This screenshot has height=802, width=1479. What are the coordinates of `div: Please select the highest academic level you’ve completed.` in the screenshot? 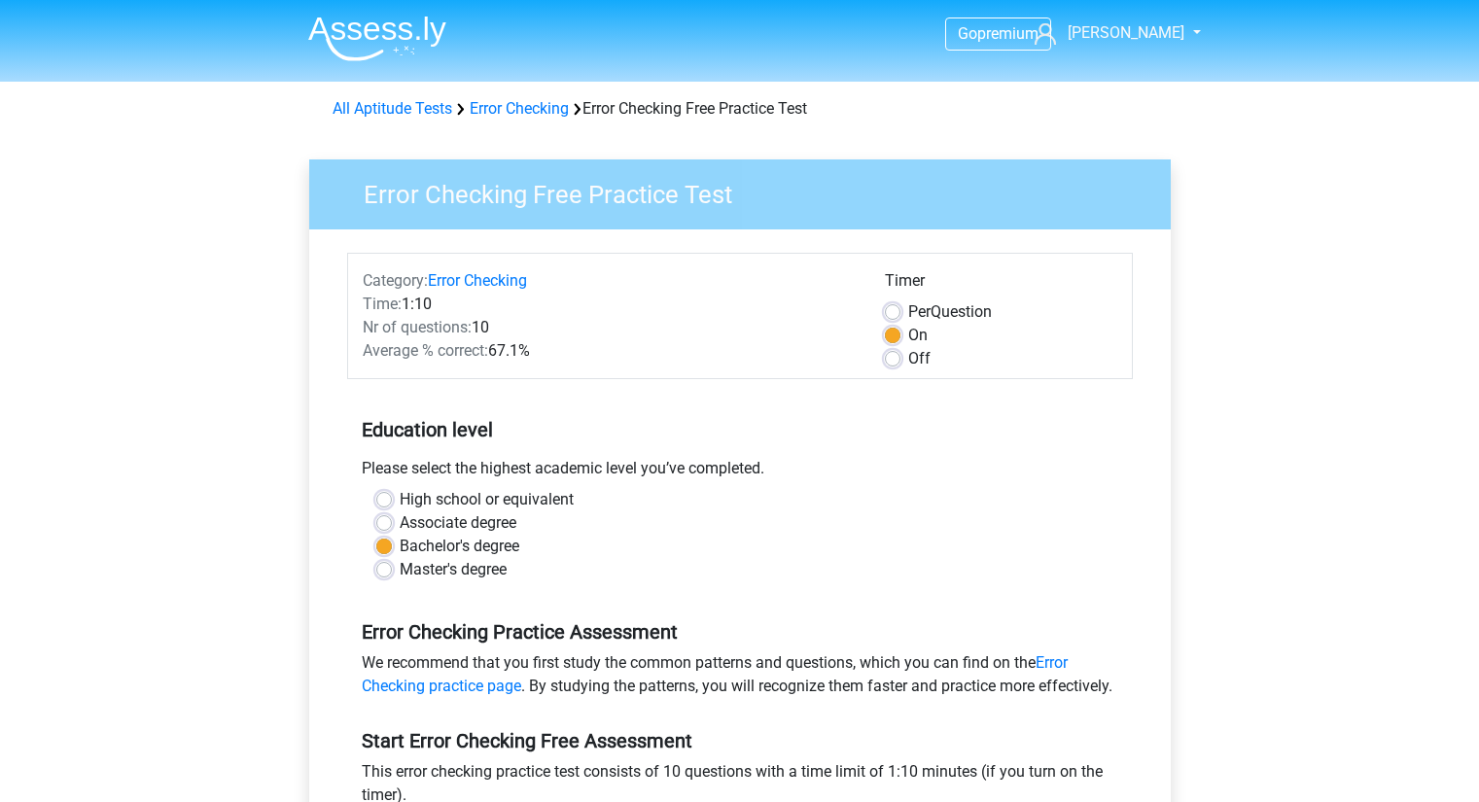 It's located at (740, 473).